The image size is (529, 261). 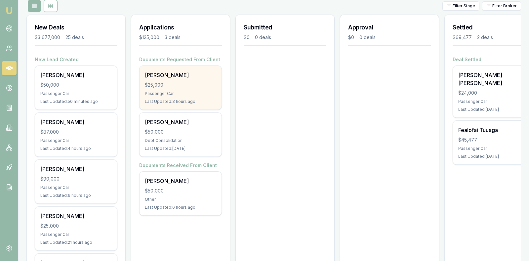 What do you see at coordinates (76, 27) in the screenshot?
I see `h3: New Deals` at bounding box center [76, 27].